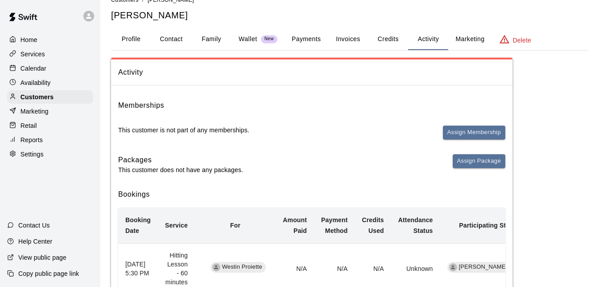 This screenshot has width=599, height=287. Describe the element at coordinates (312, 194) in the screenshot. I see `h6: Bookings` at that location.